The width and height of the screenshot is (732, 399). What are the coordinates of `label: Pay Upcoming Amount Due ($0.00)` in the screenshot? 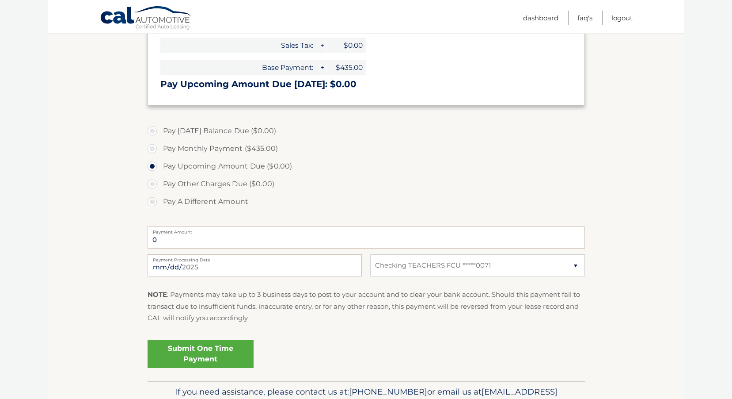 It's located at (366, 166).